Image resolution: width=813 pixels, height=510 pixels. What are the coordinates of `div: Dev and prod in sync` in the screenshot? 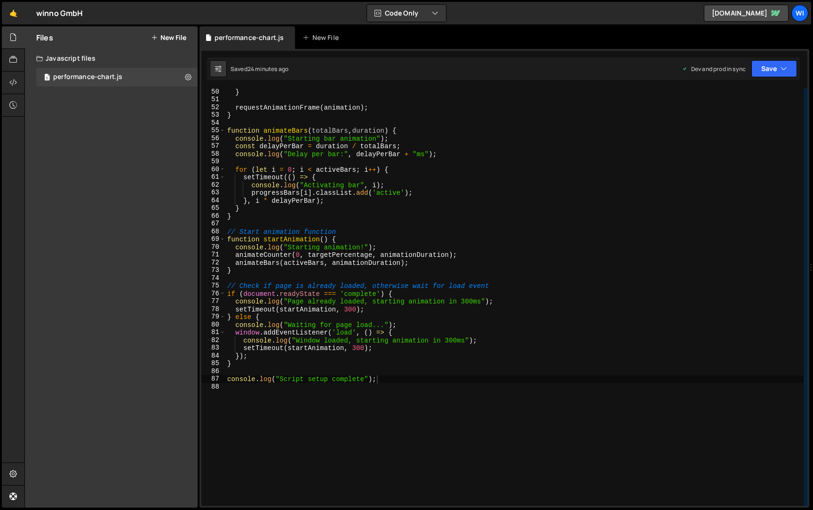 It's located at (714, 69).